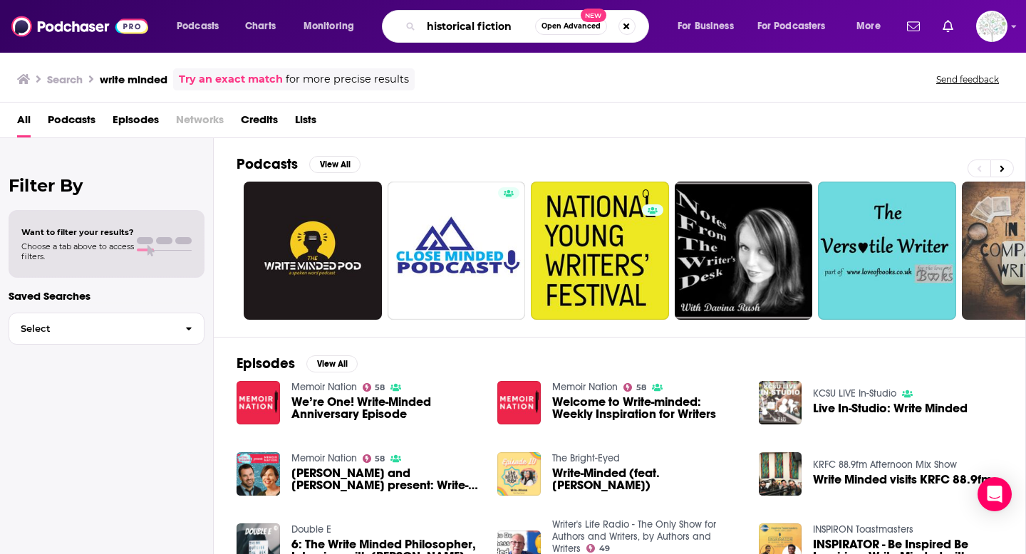  What do you see at coordinates (106, 296) in the screenshot?
I see `p: Saved Searches` at bounding box center [106, 296].